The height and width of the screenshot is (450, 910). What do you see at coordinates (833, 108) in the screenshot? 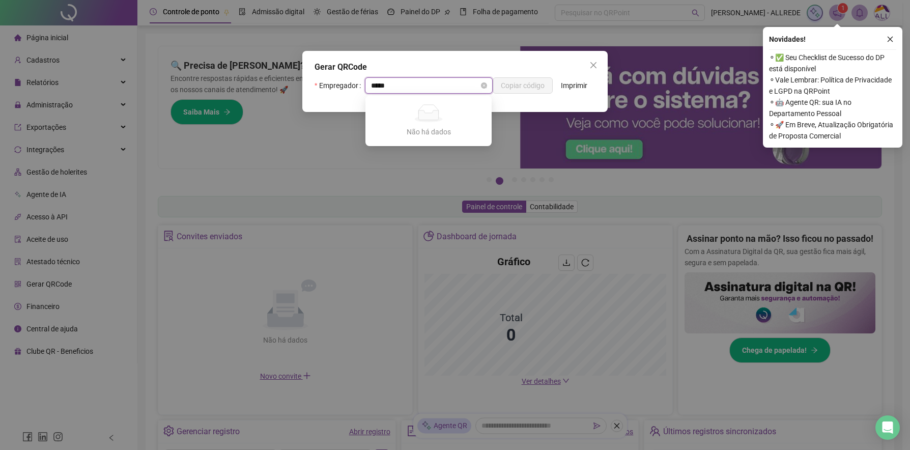
I see `span: ⚬ 🤖 Agente QR: sua IA no Departamento Pessoal` at bounding box center [833, 108].